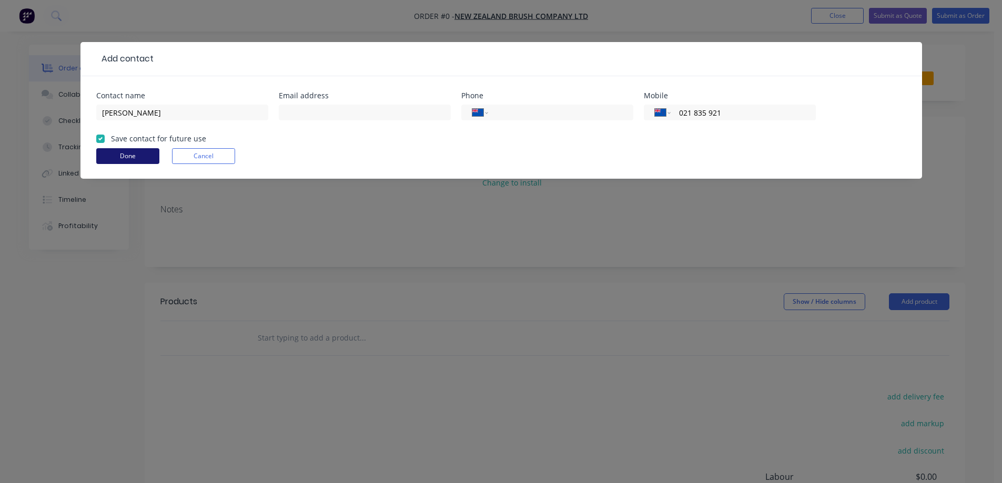  I want to click on div: Add contact, so click(125, 59).